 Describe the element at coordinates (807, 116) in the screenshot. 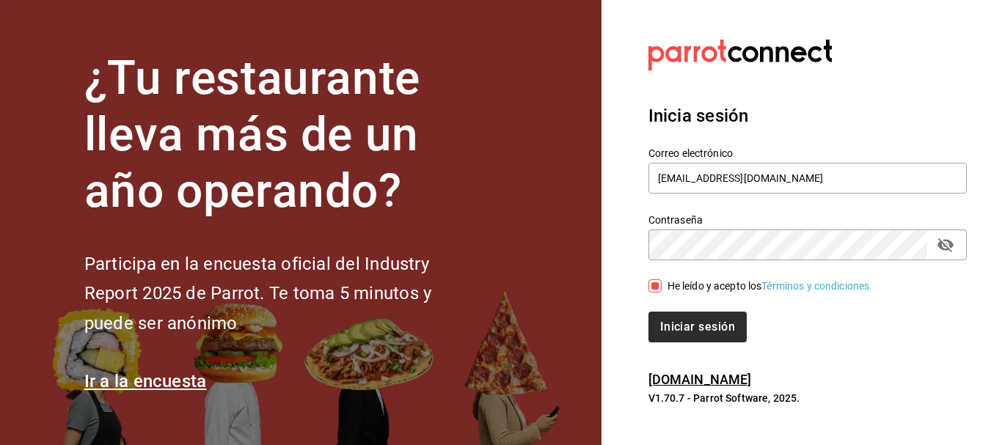

I see `h3: Inicia sesión` at that location.